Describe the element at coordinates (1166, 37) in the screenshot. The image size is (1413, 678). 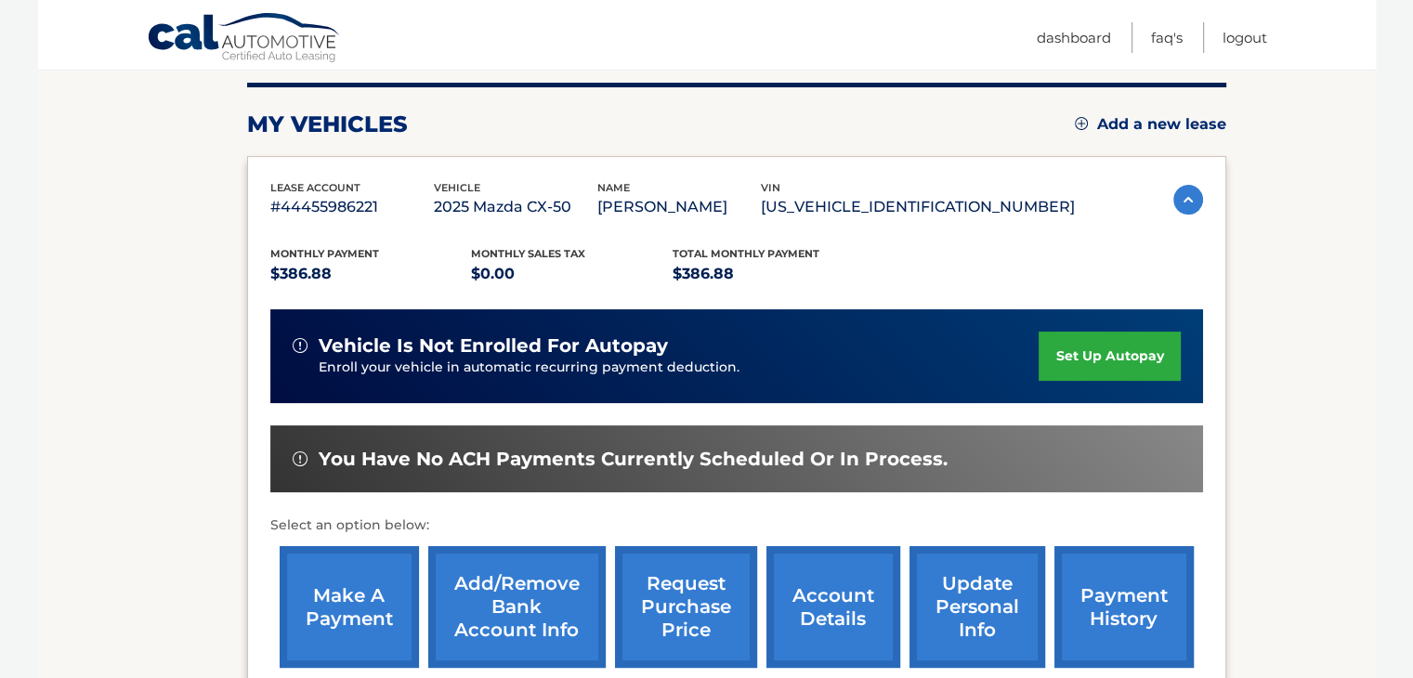
I see `a: FAQ's` at that location.